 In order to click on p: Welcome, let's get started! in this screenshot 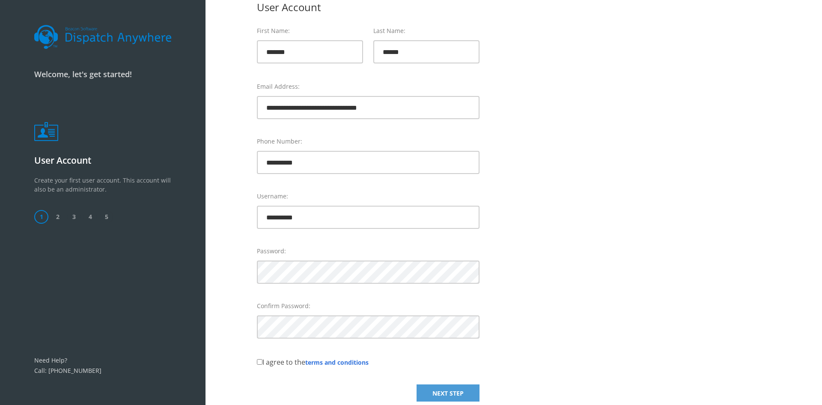, I will do `click(103, 74)`.